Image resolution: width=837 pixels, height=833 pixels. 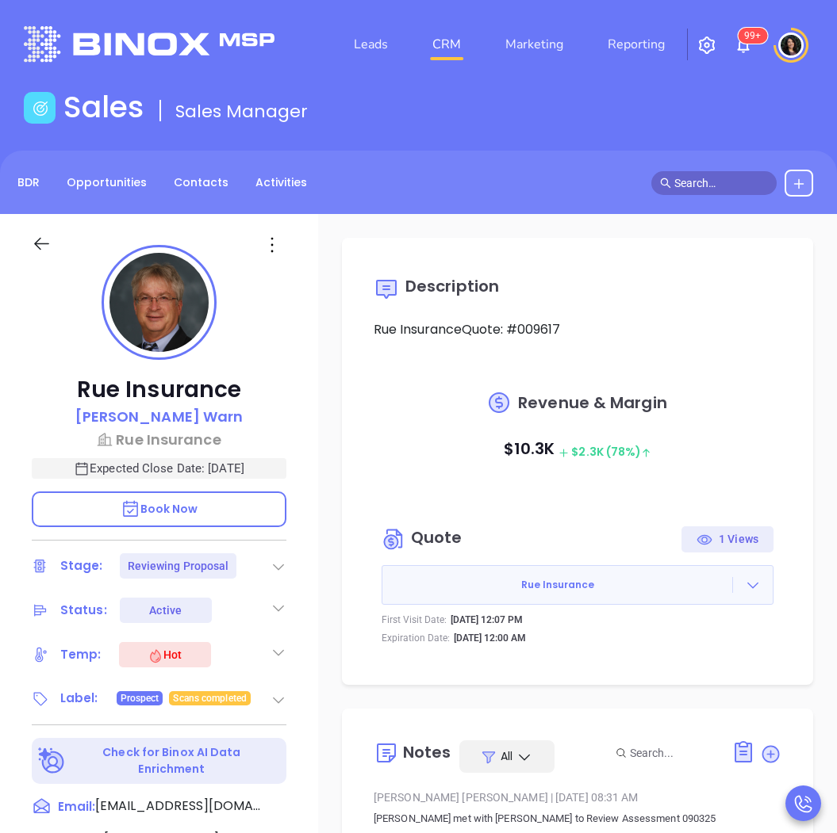 I want to click on a: BDR, so click(x=29, y=182).